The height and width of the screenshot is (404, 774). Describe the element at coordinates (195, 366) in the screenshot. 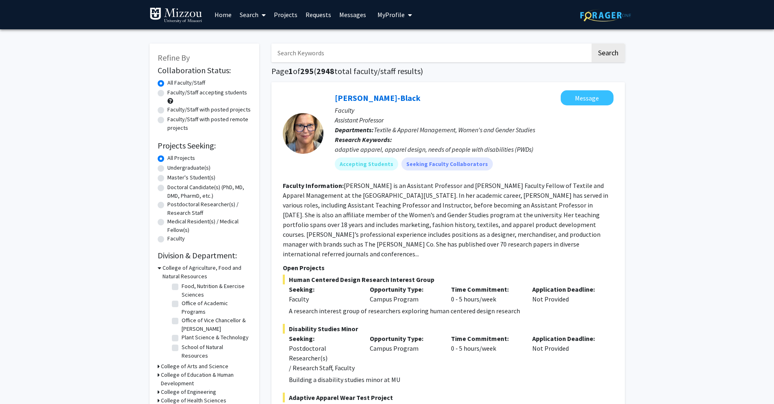

I see `h3: College of Arts and Science` at that location.